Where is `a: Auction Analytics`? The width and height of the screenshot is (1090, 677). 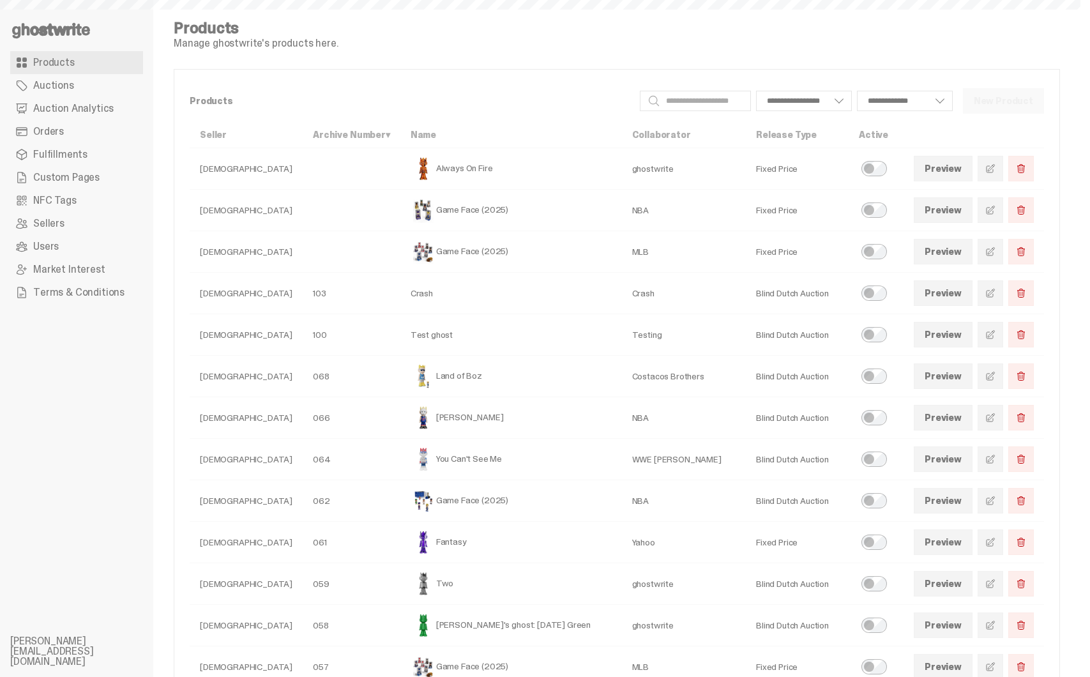 a: Auction Analytics is located at coordinates (77, 109).